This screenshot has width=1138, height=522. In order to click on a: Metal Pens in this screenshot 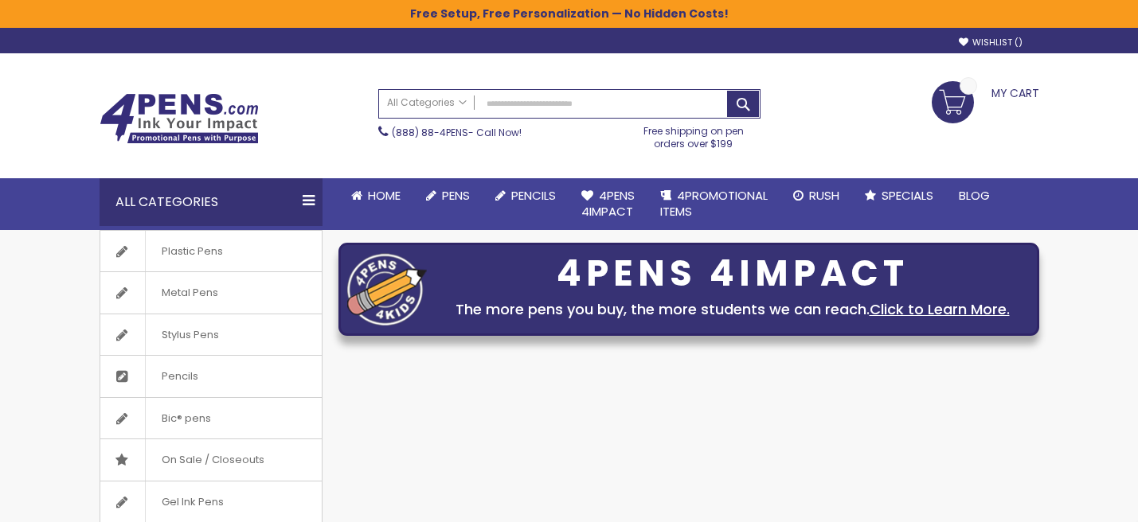, I will do `click(211, 293)`.